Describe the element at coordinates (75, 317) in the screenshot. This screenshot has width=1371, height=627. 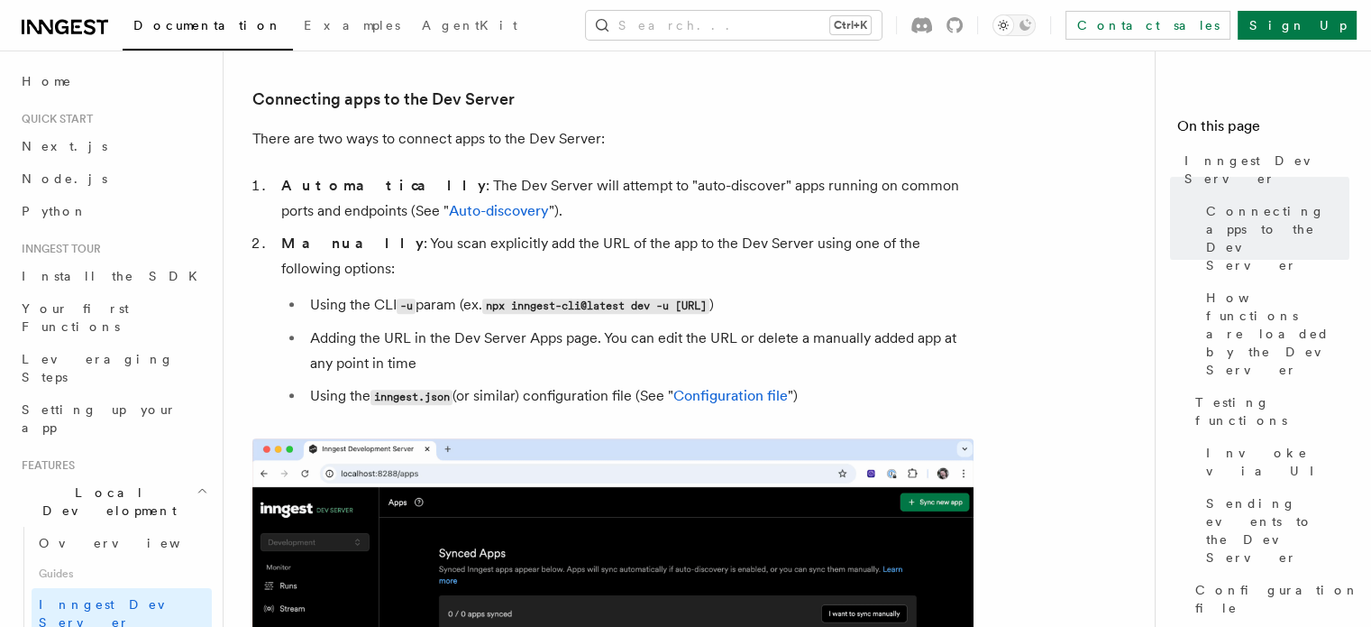
I see `span: Your first Functions` at that location.